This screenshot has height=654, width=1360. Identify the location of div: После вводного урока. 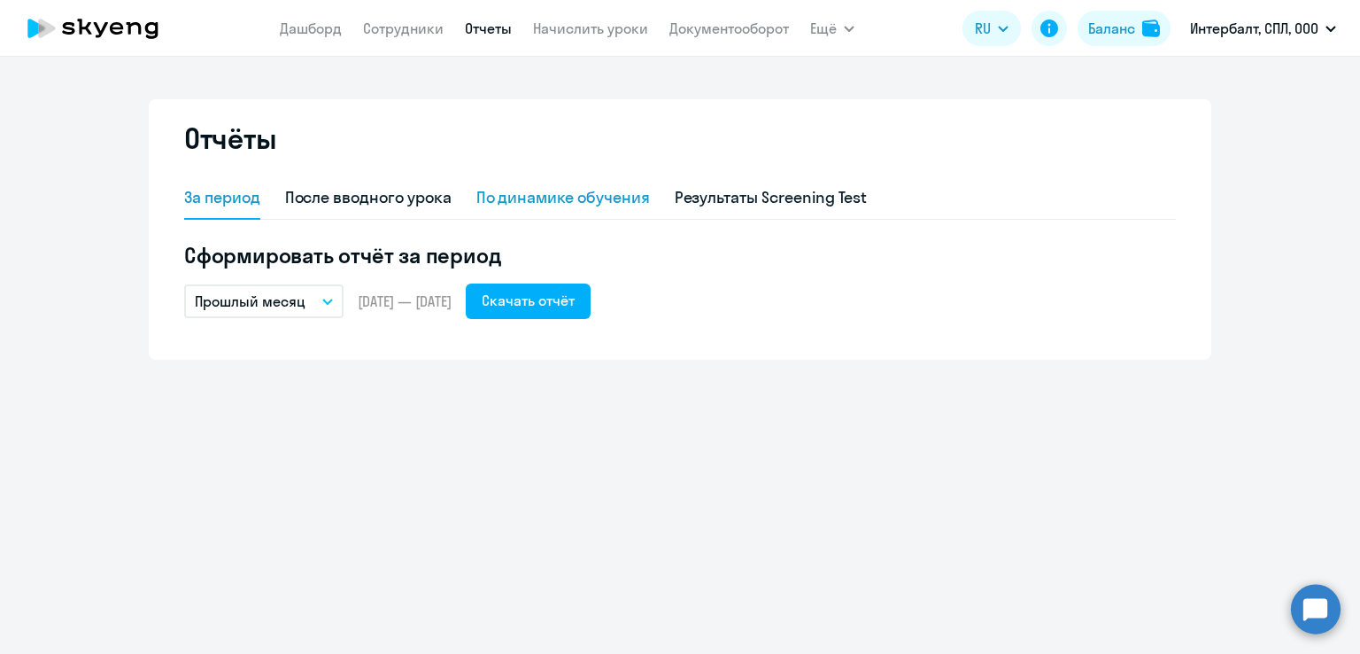
(368, 198).